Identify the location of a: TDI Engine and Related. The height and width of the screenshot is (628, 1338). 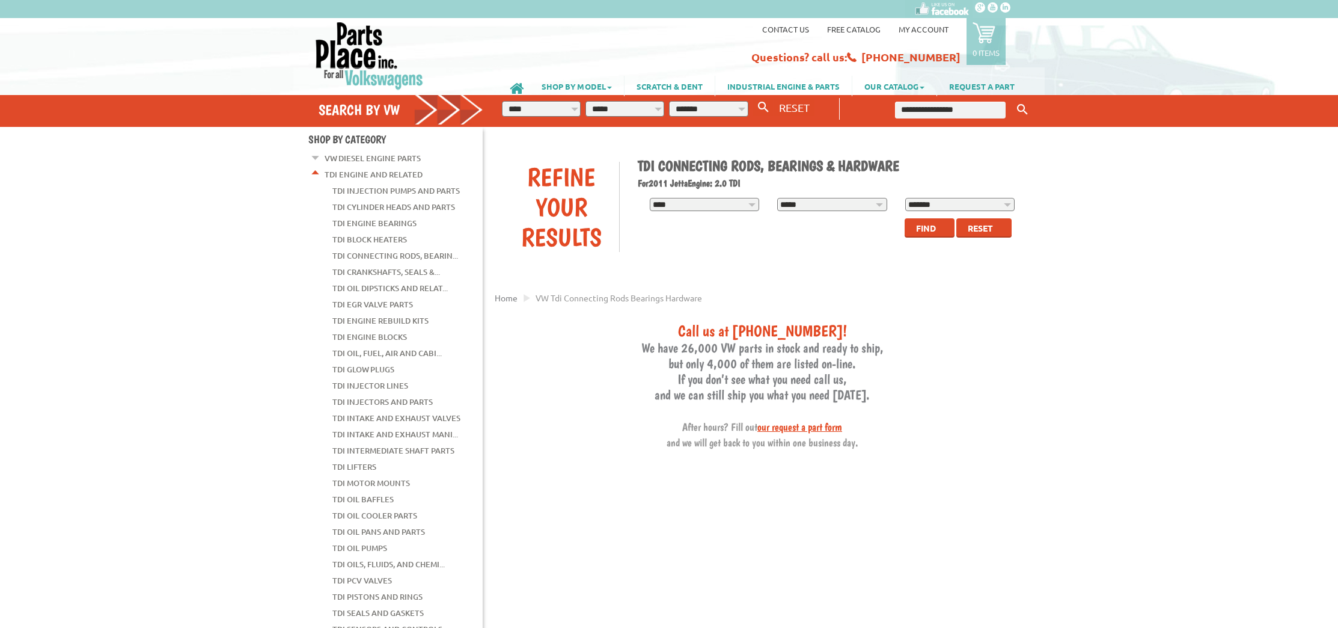
(373, 174).